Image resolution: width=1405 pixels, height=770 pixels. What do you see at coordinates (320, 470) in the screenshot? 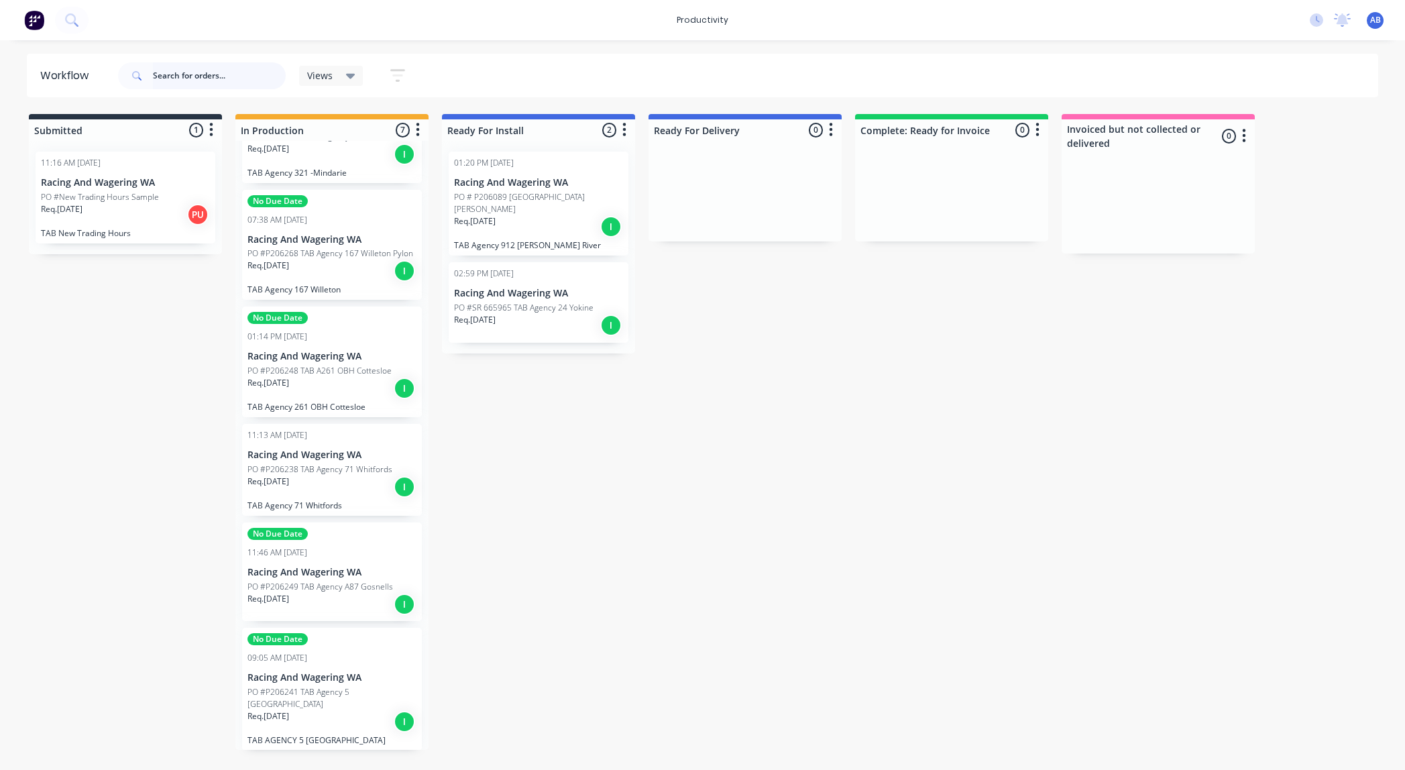
I see `p: PO #P206238 TAB Agency 71 Whitfords` at bounding box center [320, 470].